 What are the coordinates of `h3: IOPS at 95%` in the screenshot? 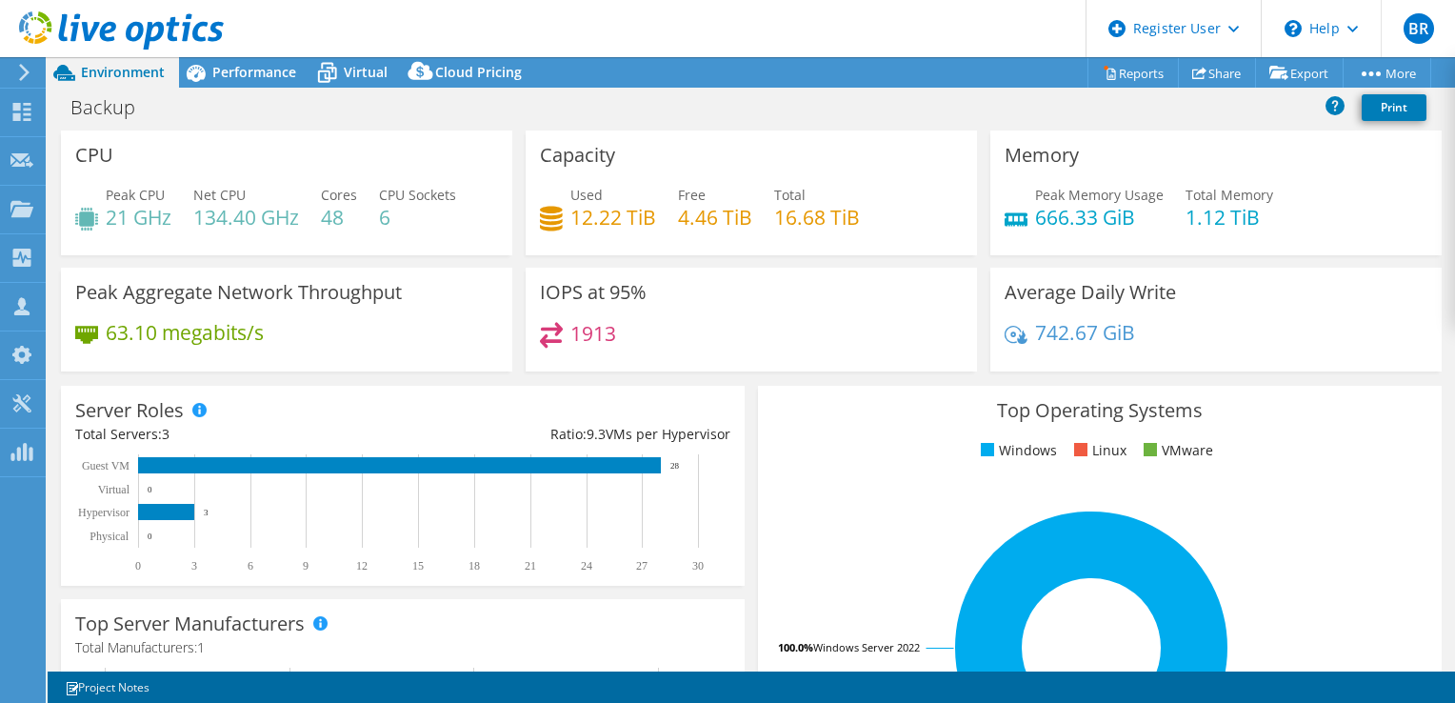 It's located at (593, 292).